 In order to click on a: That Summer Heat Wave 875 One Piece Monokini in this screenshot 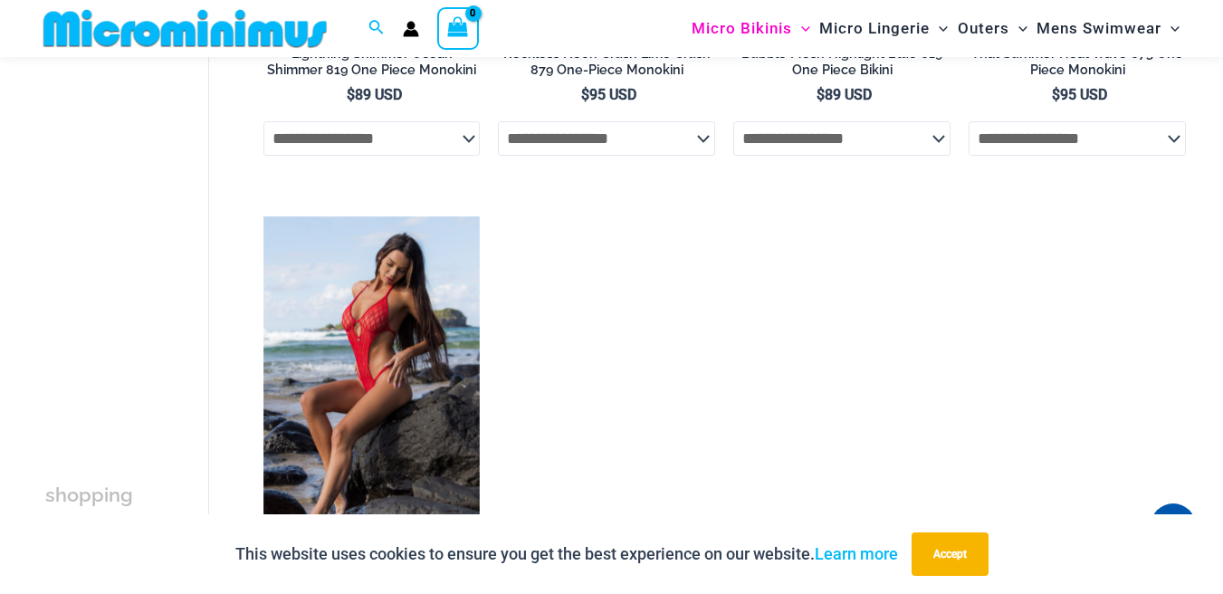, I will do `click(1077, 65)`.